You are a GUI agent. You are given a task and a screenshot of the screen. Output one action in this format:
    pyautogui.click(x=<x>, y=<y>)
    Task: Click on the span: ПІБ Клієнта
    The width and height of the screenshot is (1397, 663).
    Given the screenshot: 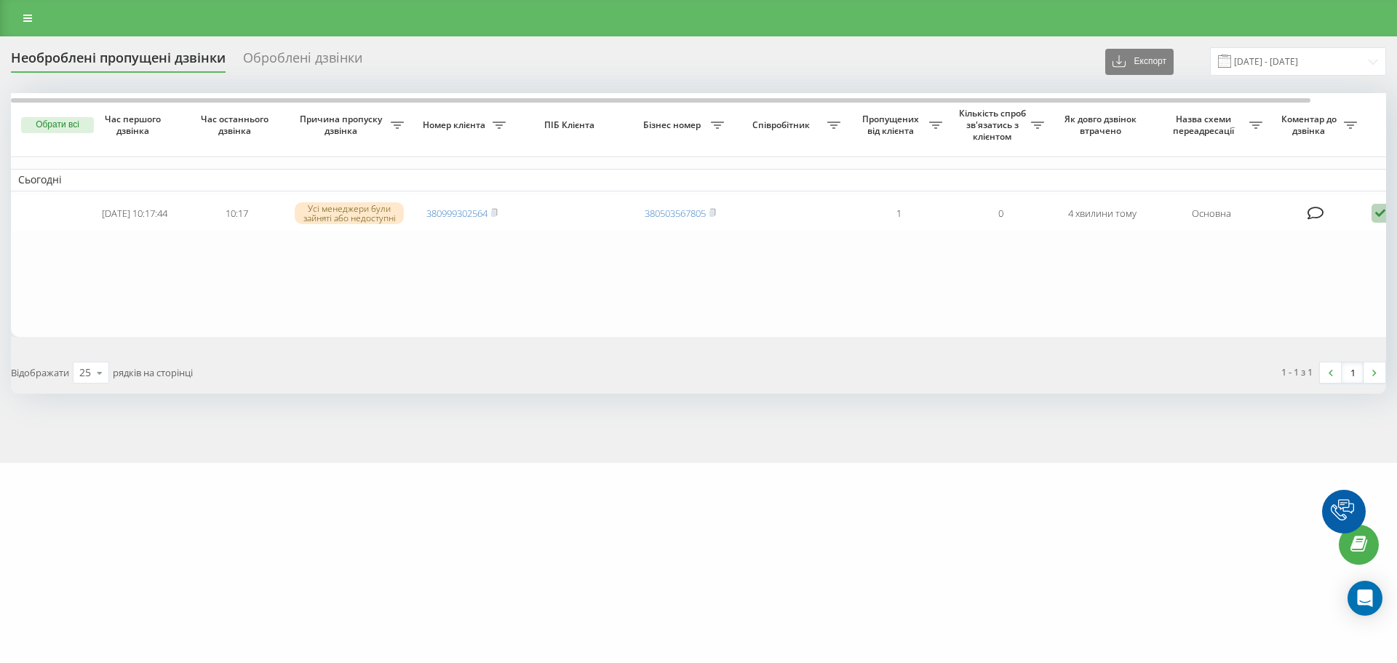 What is the action you would take?
    pyautogui.click(x=571, y=125)
    